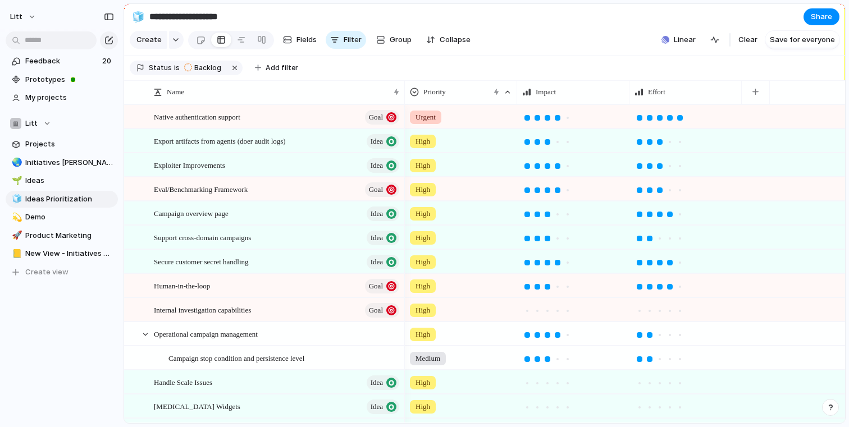 Image resolution: width=849 pixels, height=427 pixels. What do you see at coordinates (62, 61) in the screenshot?
I see `a: Feedback20` at bounding box center [62, 61].